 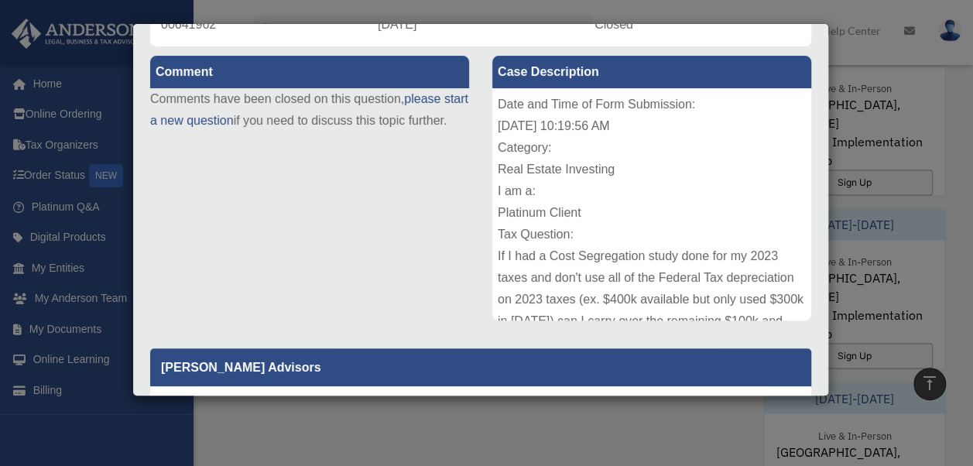 I want to click on span: 00641962, so click(x=188, y=24).